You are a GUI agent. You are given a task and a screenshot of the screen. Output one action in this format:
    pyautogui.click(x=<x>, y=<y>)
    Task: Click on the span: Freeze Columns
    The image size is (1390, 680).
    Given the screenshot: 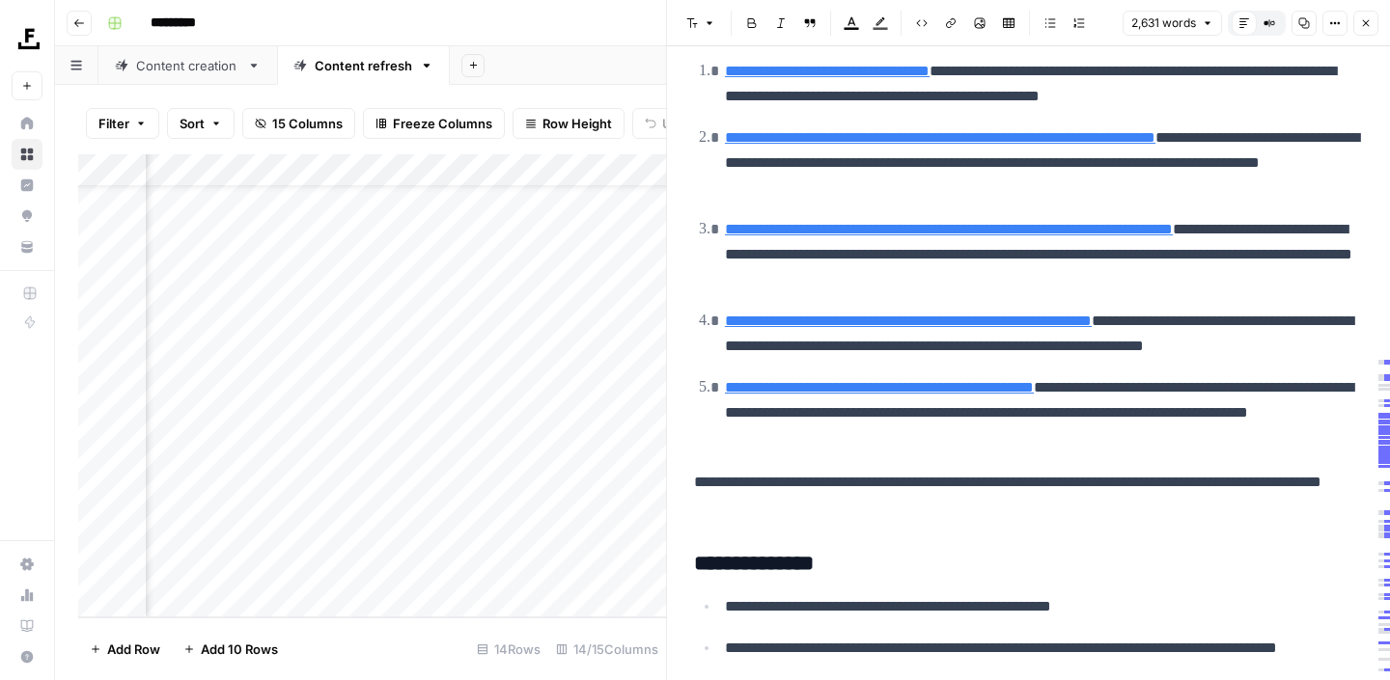 What is the action you would take?
    pyautogui.click(x=442, y=124)
    